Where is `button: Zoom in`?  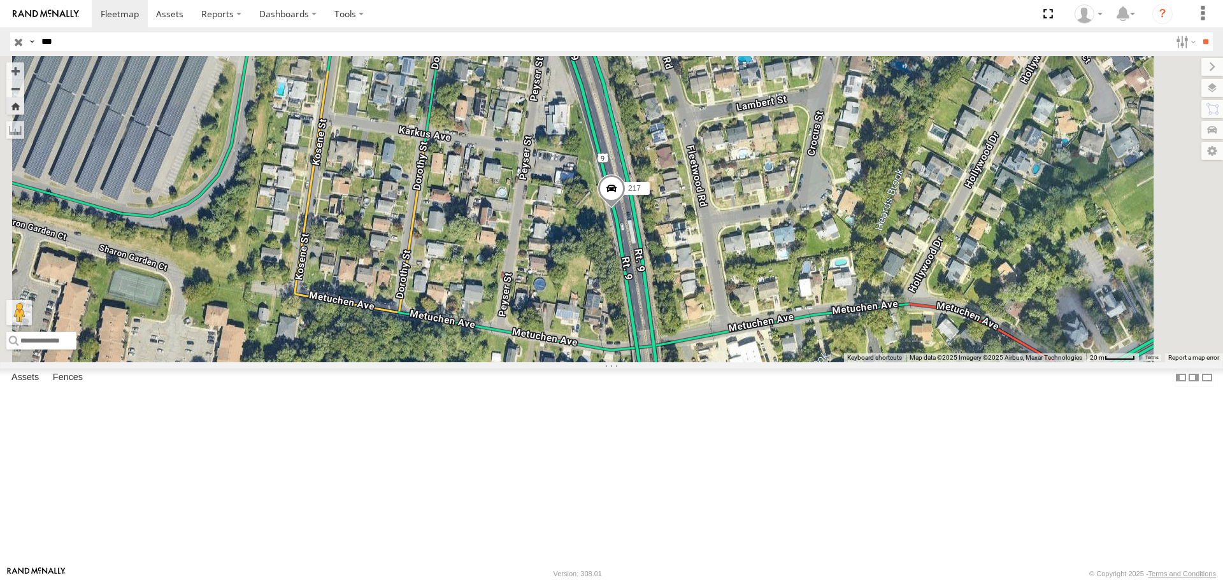
button: Zoom in is located at coordinates (15, 71).